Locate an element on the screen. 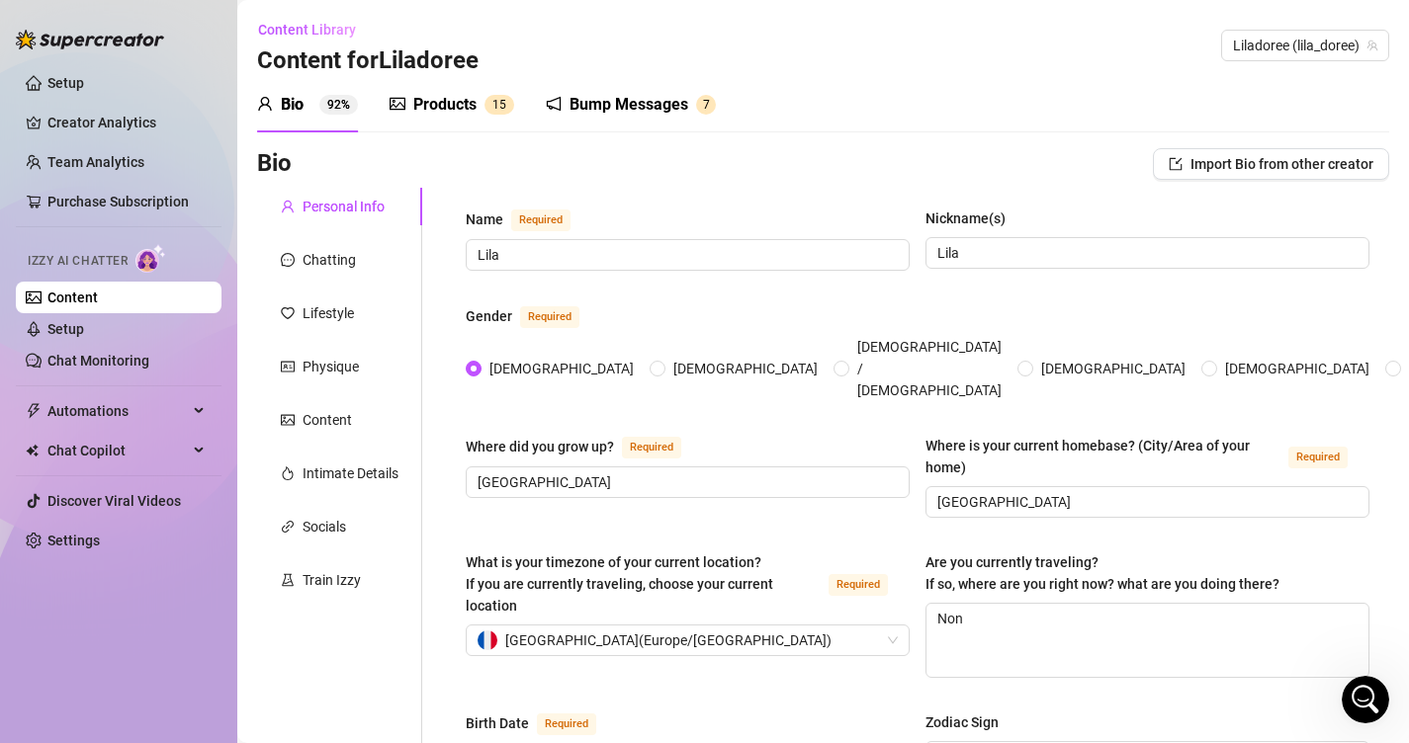  span: News is located at coordinates (346, 618).